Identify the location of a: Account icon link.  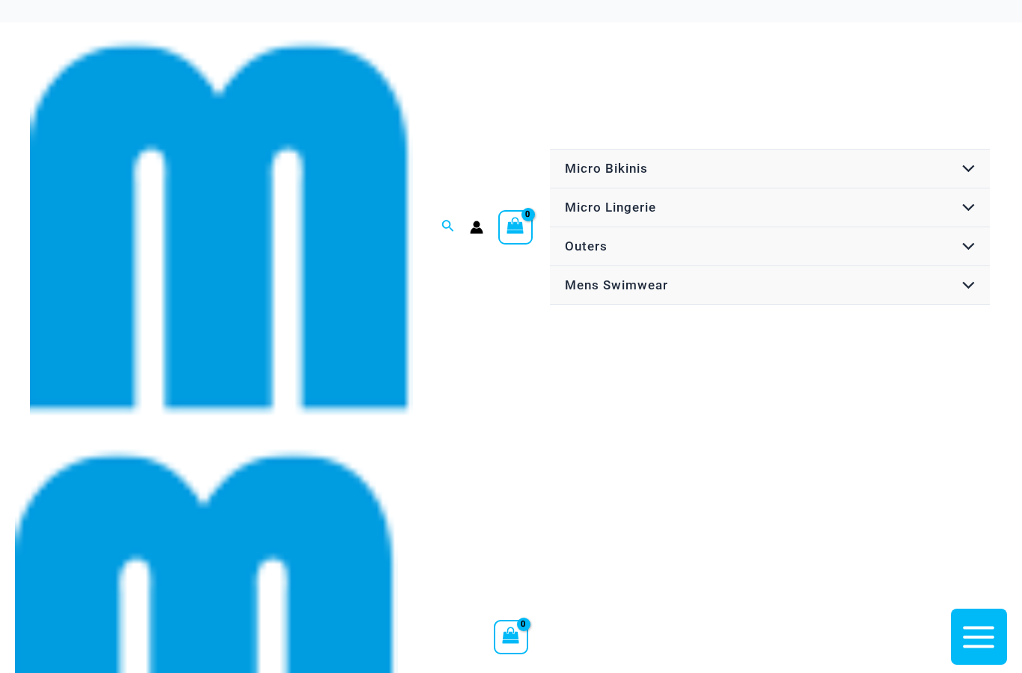
(476, 227).